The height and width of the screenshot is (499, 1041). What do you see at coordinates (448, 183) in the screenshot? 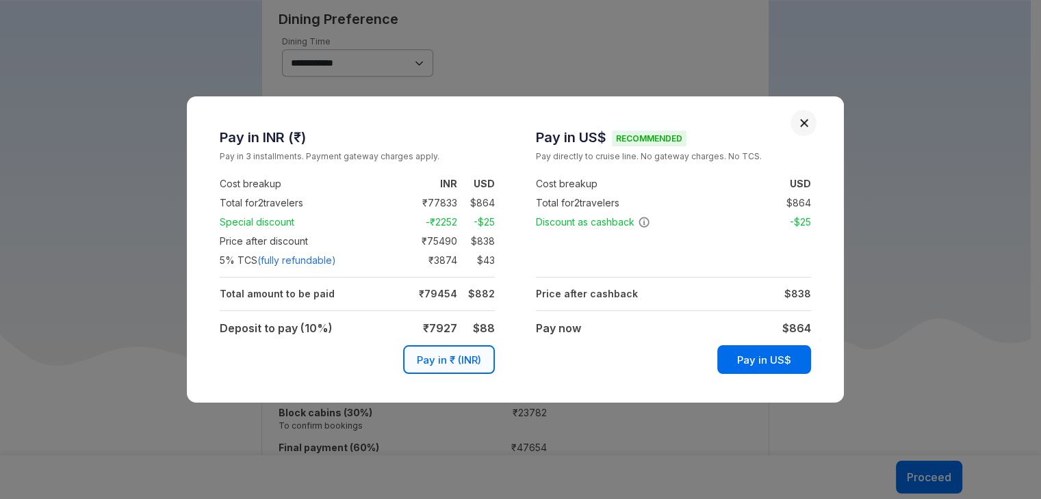
I see `strong: INR` at bounding box center [448, 183].